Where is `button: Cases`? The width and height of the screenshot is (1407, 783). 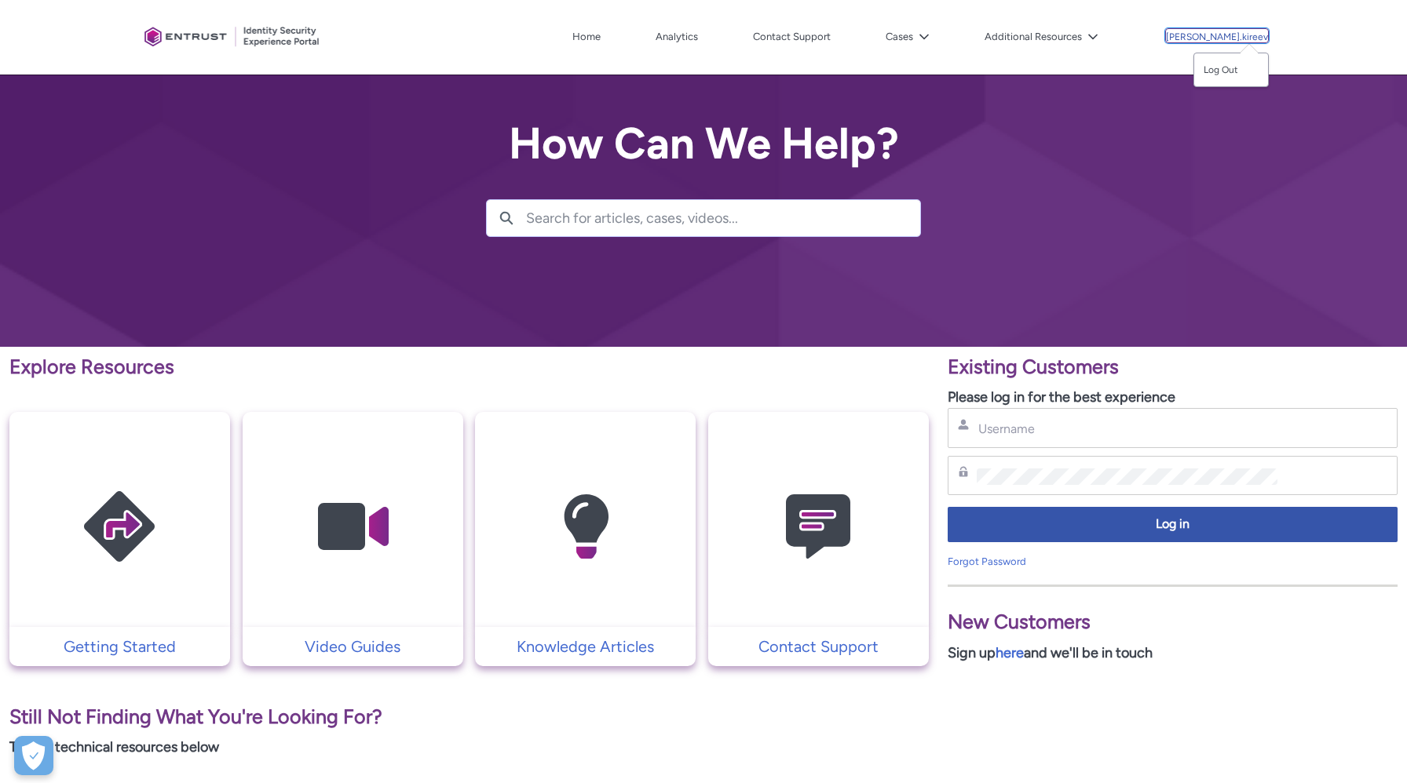 button: Cases is located at coordinates (907, 37).